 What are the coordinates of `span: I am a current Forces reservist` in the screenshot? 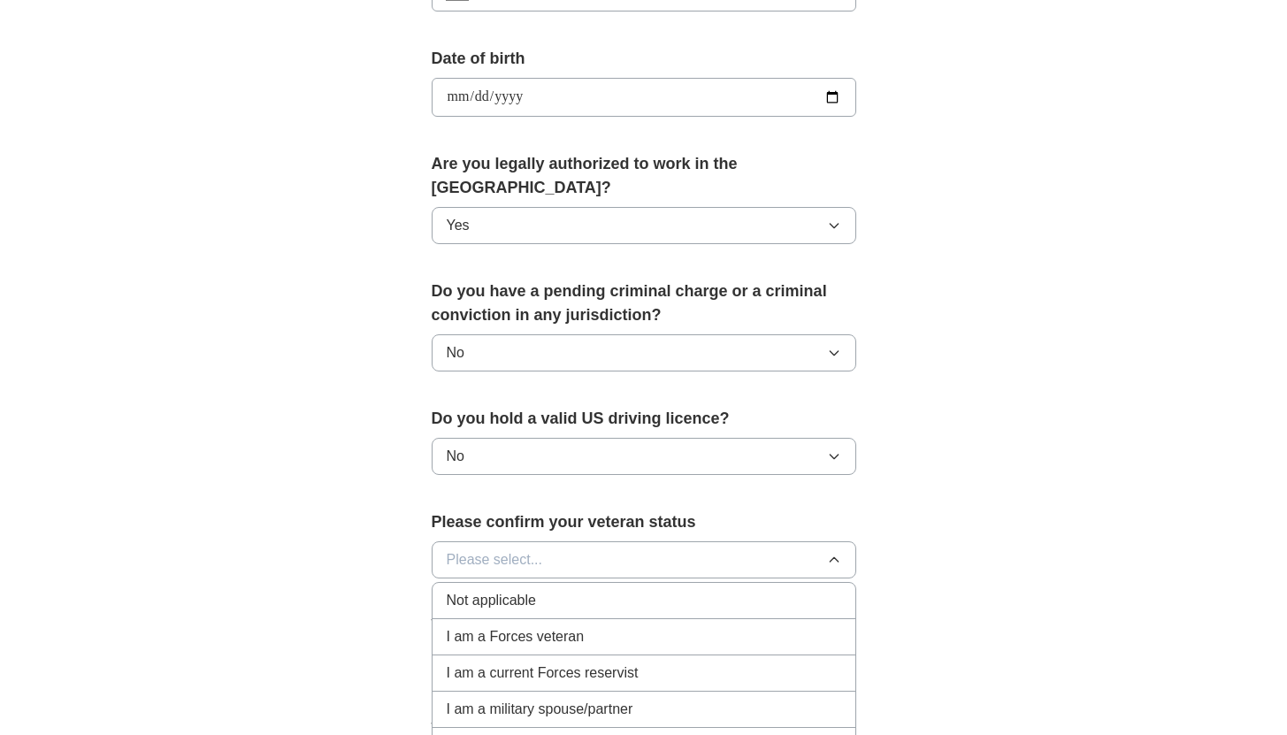 It's located at (542, 673).